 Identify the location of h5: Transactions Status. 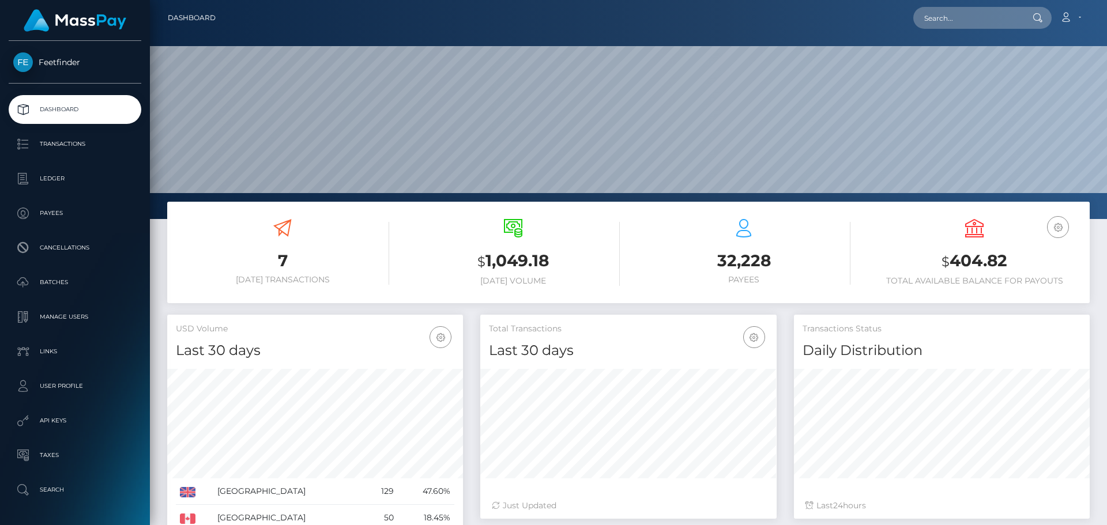
(941, 329).